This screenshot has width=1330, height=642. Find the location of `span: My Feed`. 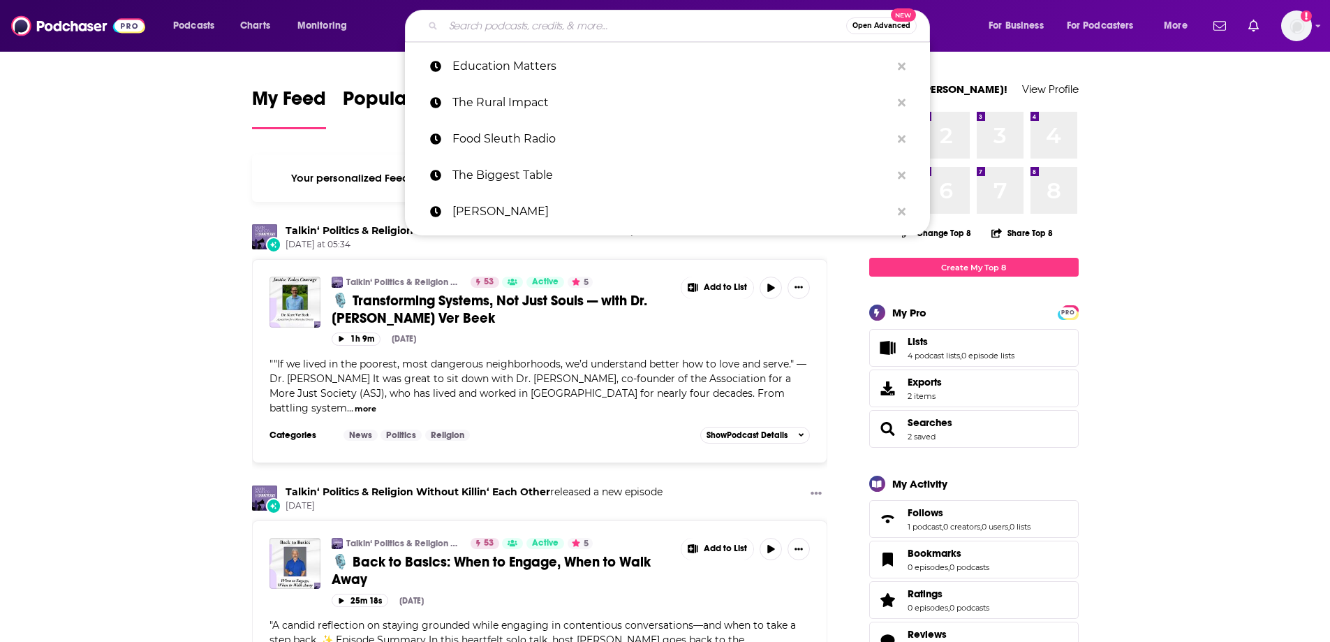

span: My Feed is located at coordinates (289, 103).